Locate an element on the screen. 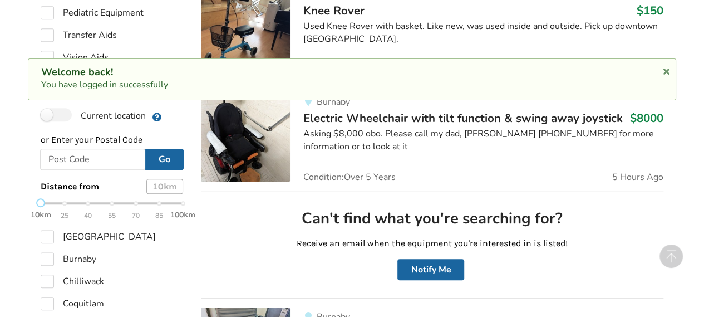 The image size is (704, 317). h2: Can't find what you're searching for? is located at coordinates (432, 218).